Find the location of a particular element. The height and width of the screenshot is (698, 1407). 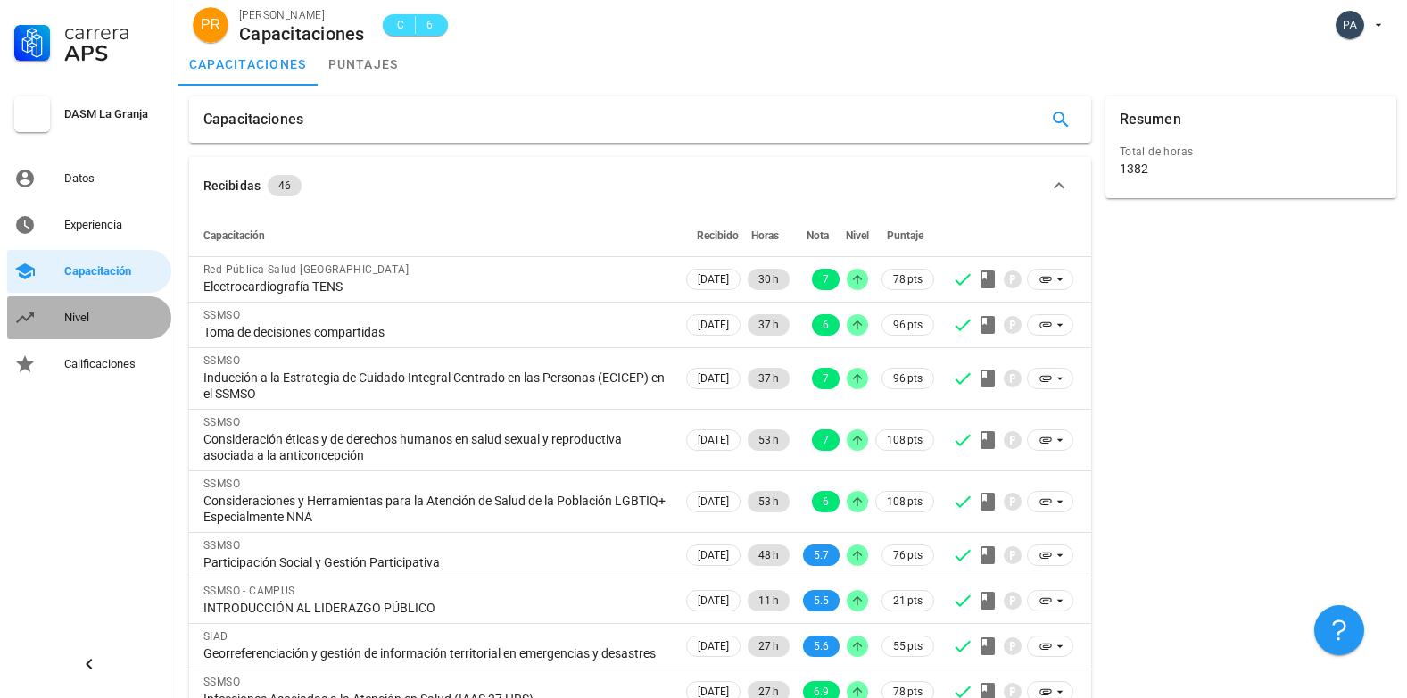

span: 55 pts is located at coordinates (908, 646).